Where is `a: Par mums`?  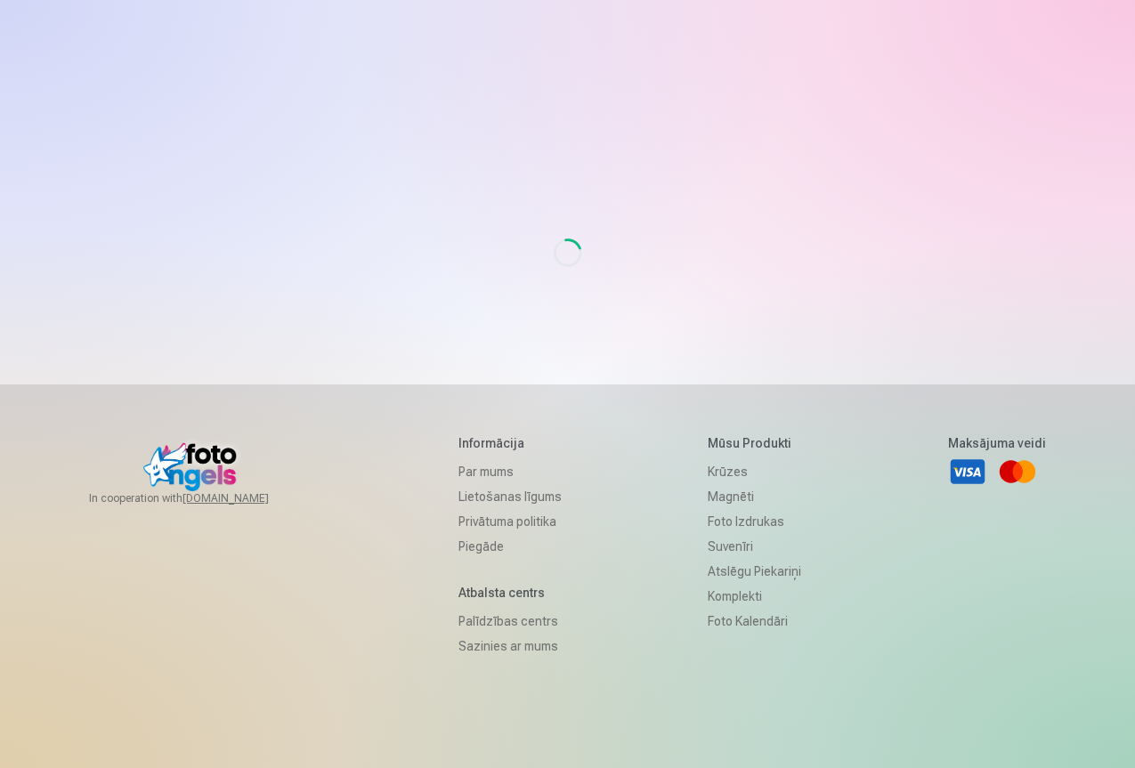 a: Par mums is located at coordinates (510, 472).